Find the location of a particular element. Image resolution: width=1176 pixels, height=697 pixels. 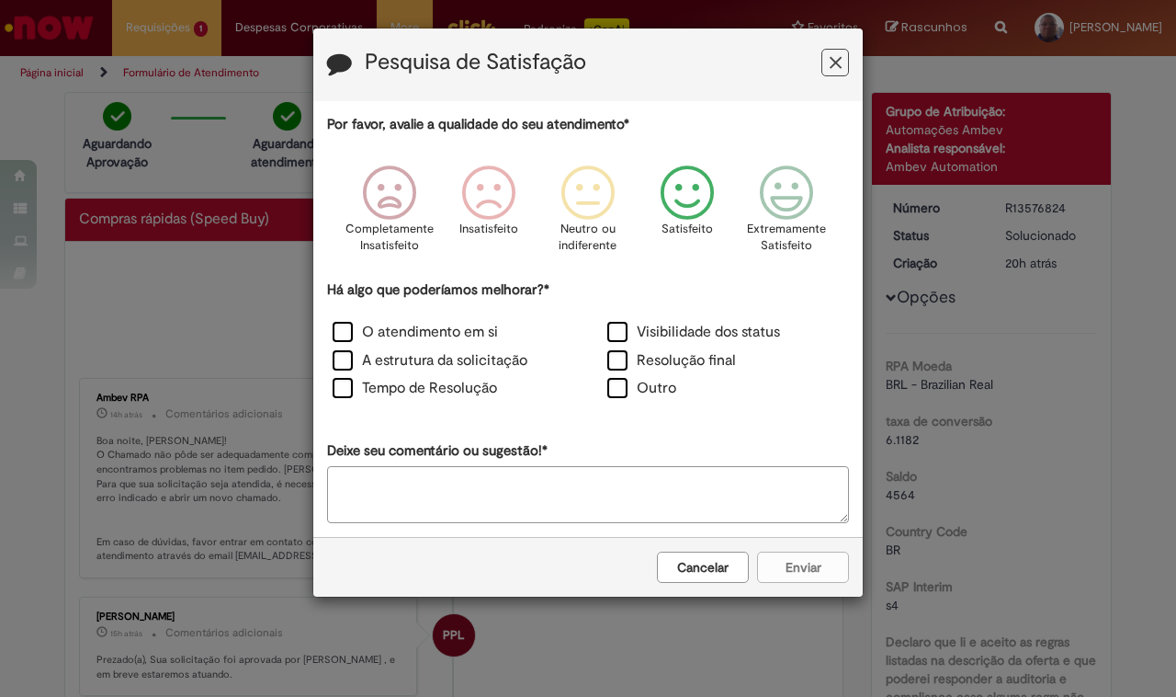

label: Por favor, avalie a qualidade do seu atendimento* is located at coordinates (478, 124).